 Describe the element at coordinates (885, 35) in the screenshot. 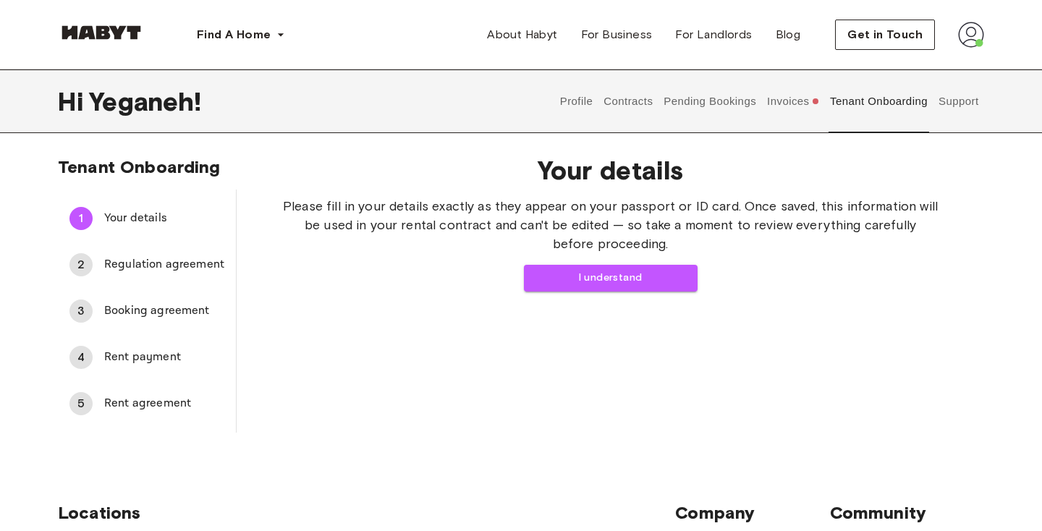

I see `span: Get in Touch` at that location.